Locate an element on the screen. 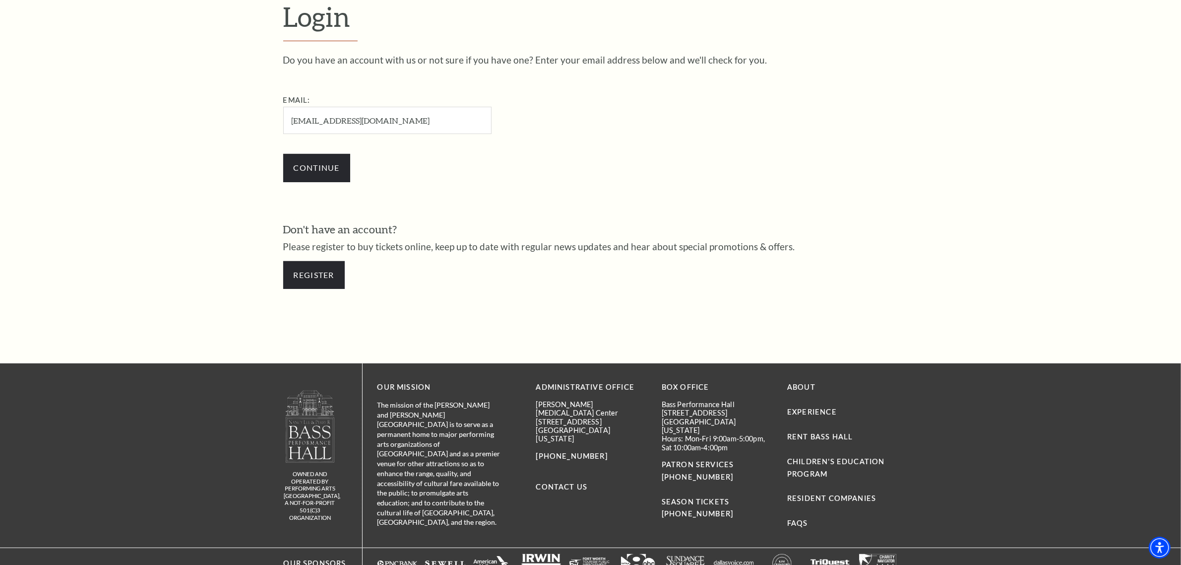 This screenshot has width=1181, height=565. p: Administrative Office is located at coordinates (591, 387).